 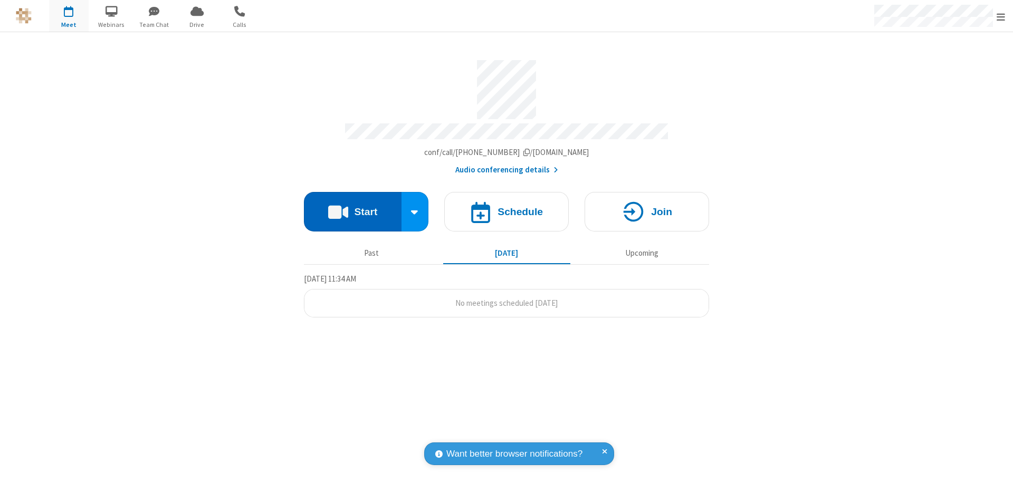 What do you see at coordinates (647, 212) in the screenshot?
I see `button: Join` at bounding box center [647, 212].